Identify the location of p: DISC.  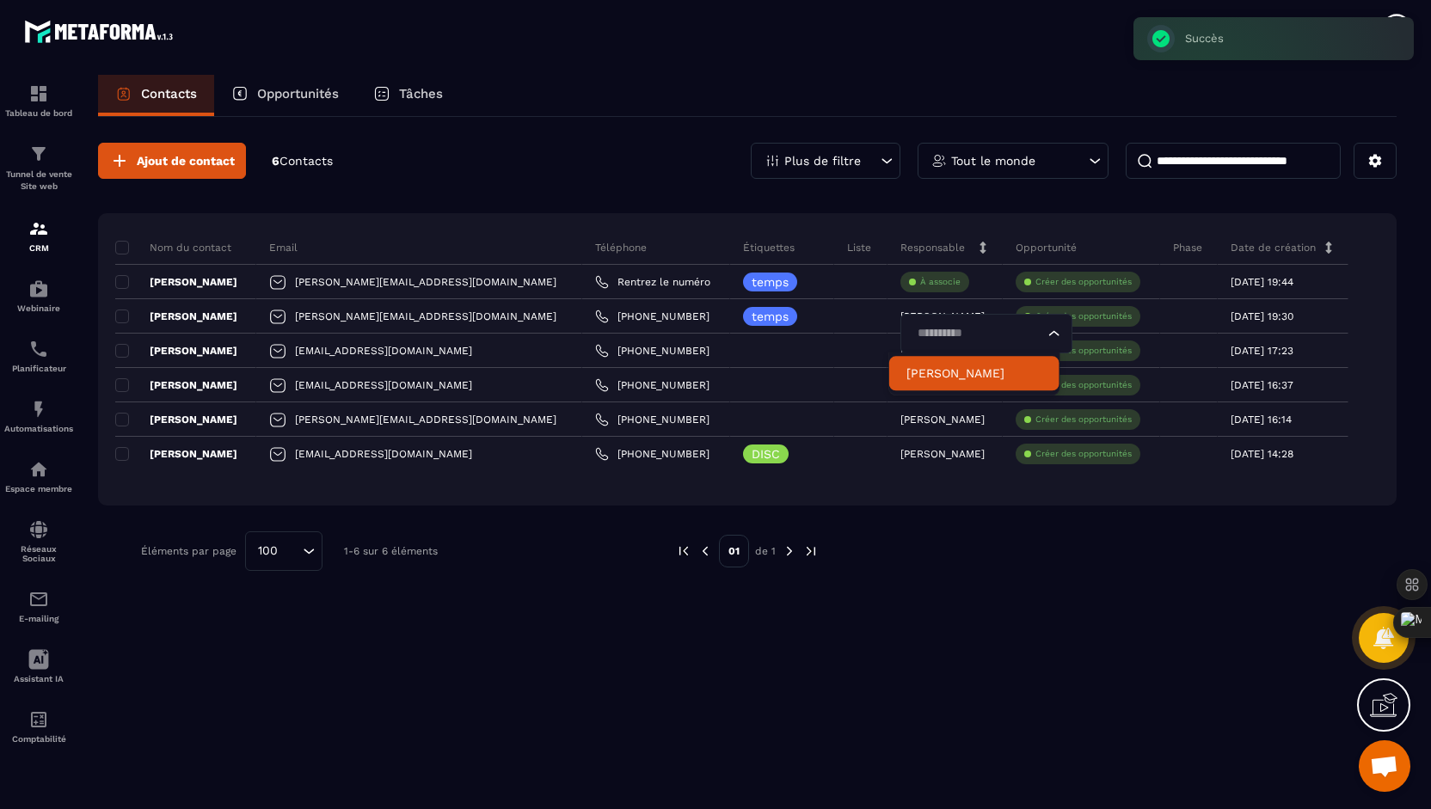
(765, 454).